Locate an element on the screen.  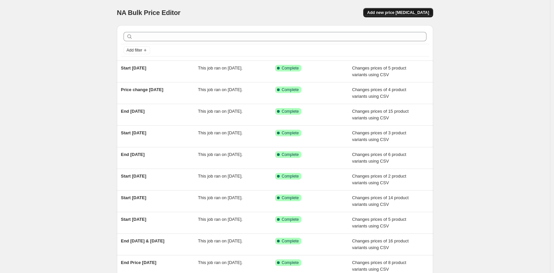
span: Changes prices of 4 product variants using CSV is located at coordinates (379, 93).